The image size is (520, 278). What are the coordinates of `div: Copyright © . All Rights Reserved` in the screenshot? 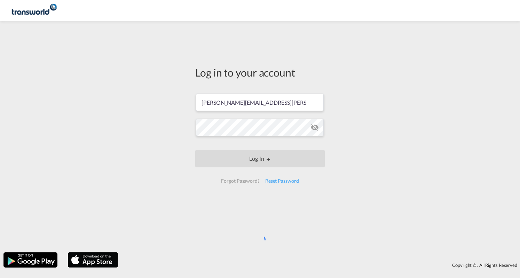 It's located at (320, 265).